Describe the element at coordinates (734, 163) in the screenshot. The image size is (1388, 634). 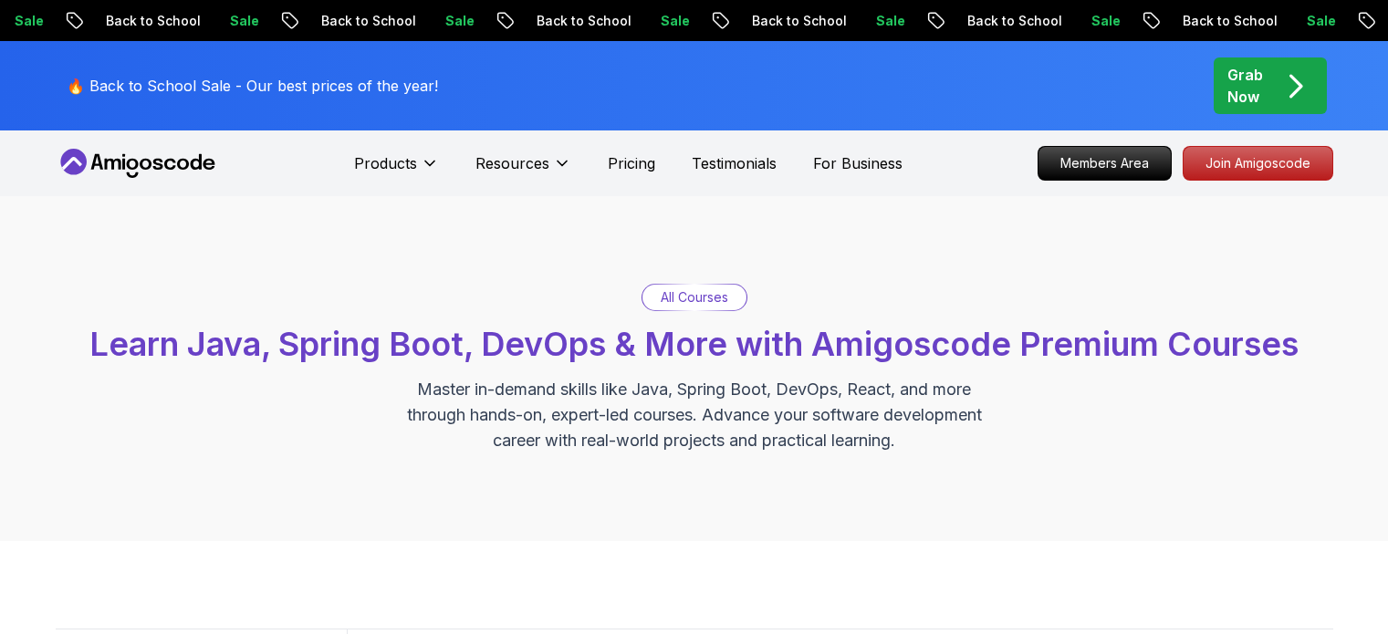
I see `a: Testimonials` at that location.